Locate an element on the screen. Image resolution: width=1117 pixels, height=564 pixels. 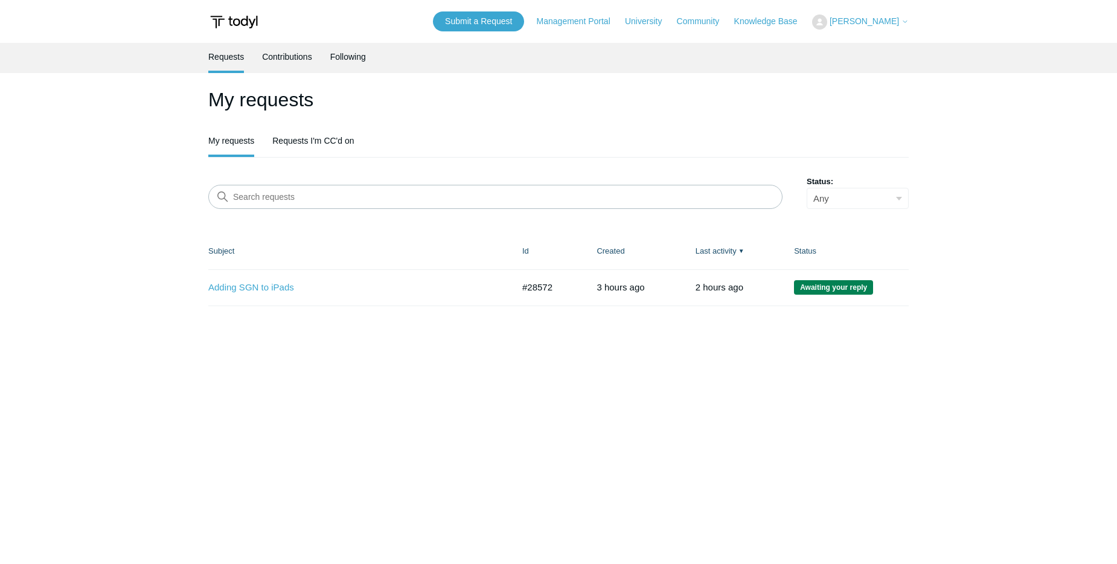
a: Community is located at coordinates (704, 21).